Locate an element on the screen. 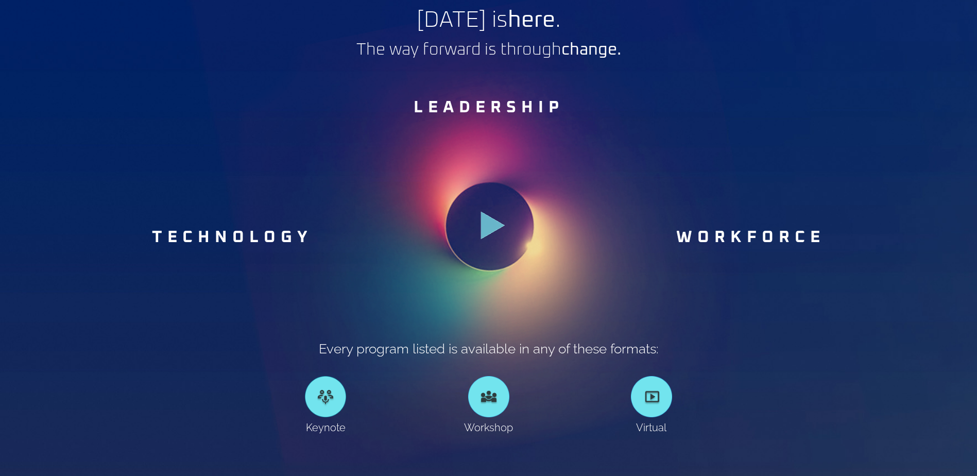 The image size is (977, 476). h2: Workshop is located at coordinates (488, 427).